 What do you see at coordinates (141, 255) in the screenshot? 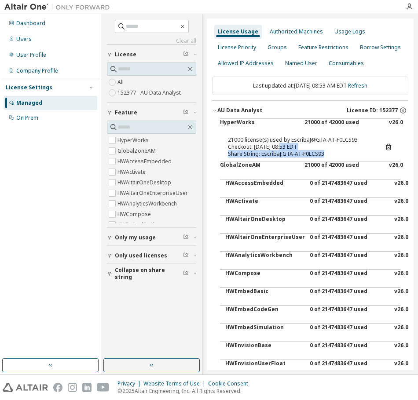
I see `span: Only used licenses` at bounding box center [141, 255].